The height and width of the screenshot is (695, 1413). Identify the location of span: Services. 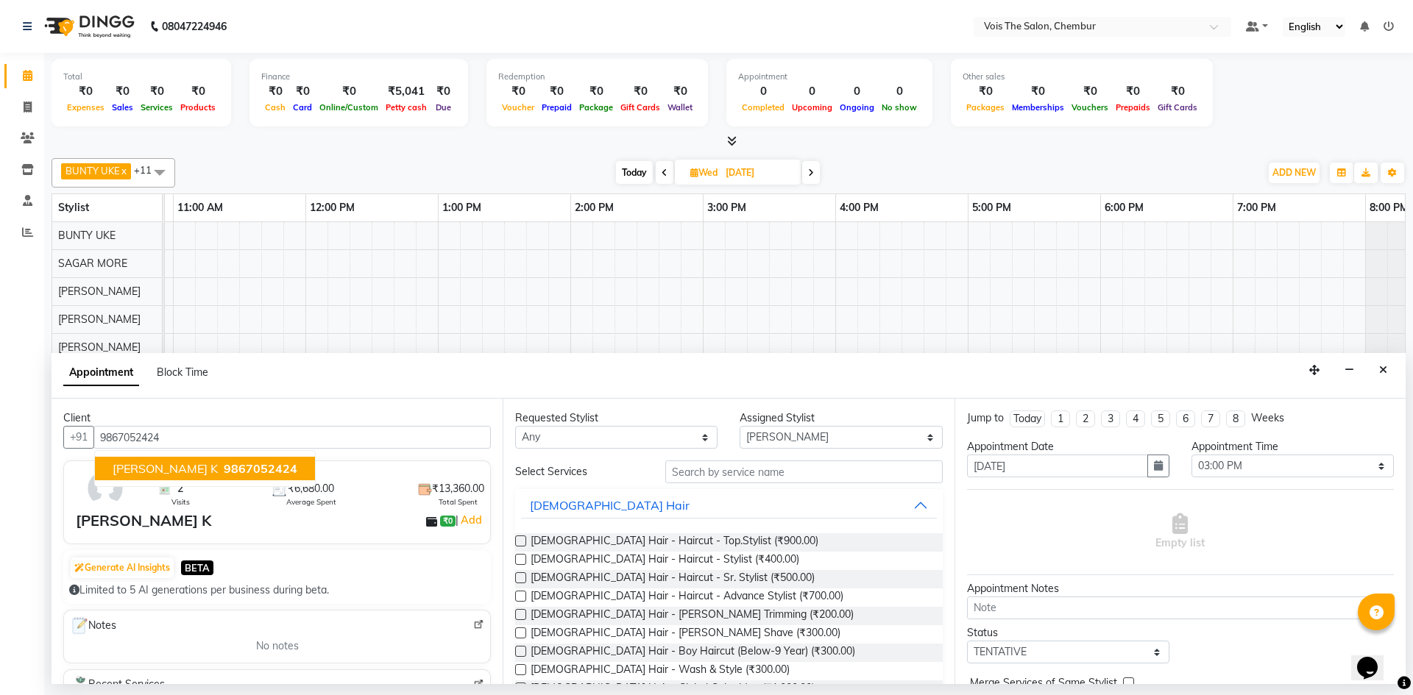
(157, 107).